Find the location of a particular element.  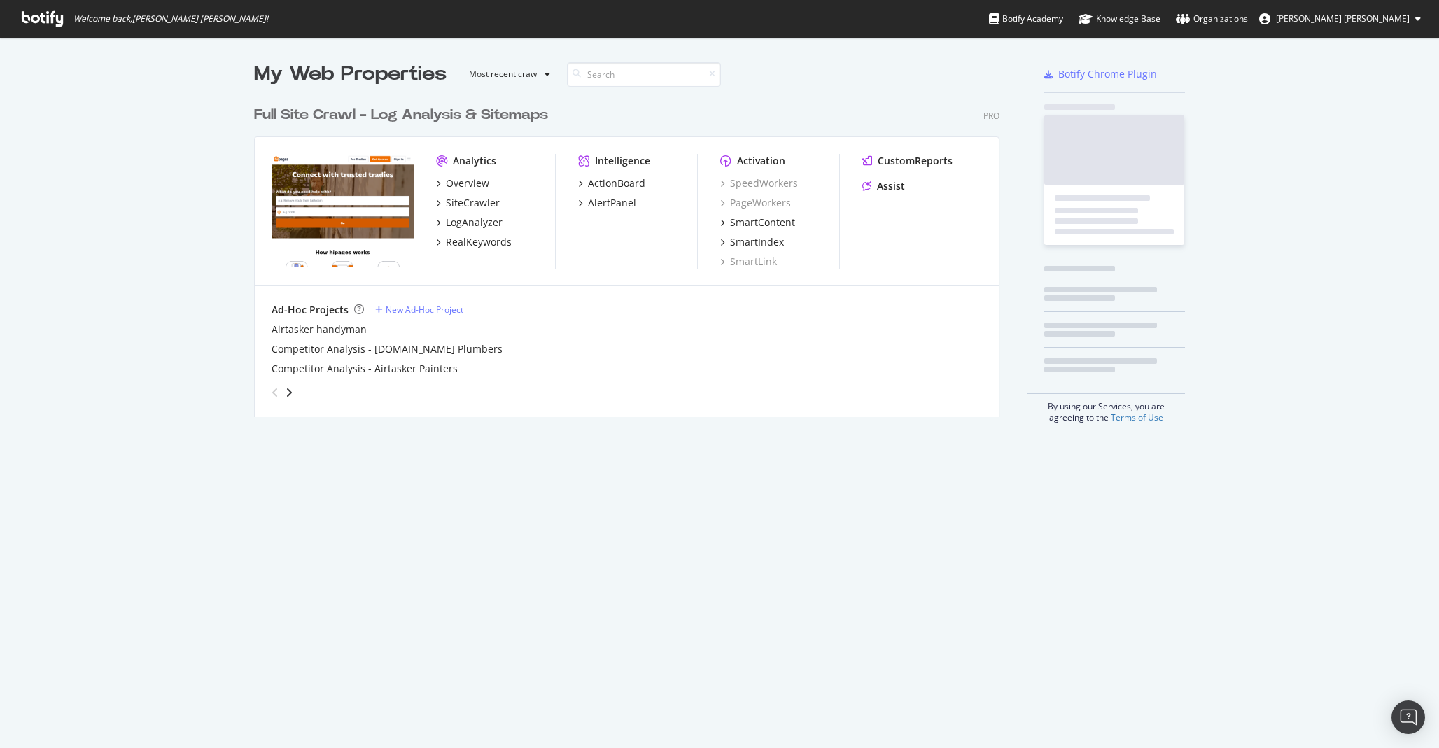

div: LogAnalyzer is located at coordinates (474, 223).